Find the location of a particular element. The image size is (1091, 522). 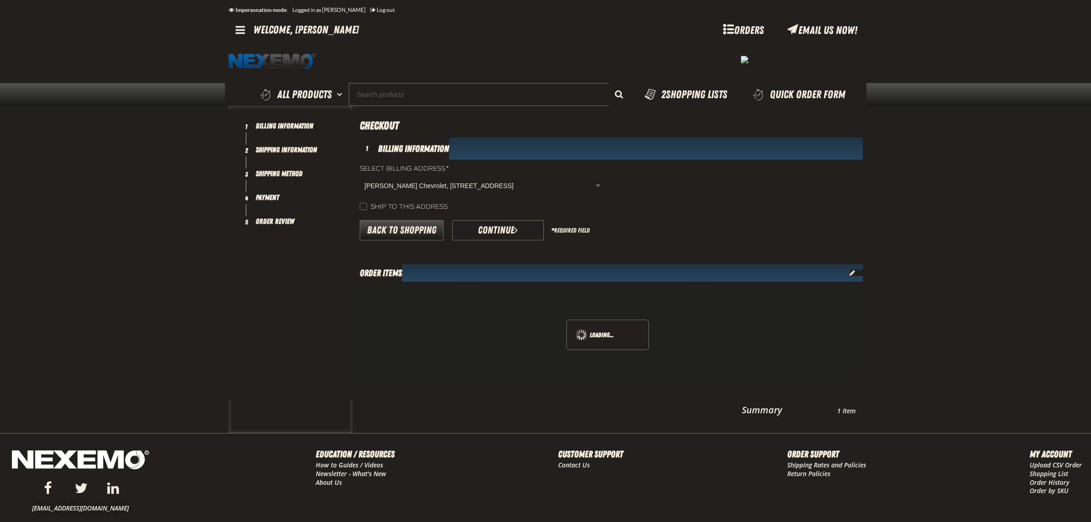

span: Shipping Method is located at coordinates (279, 173).